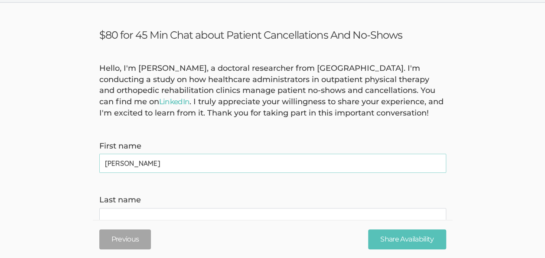  Describe the element at coordinates (273, 35) in the screenshot. I see `h3: $80 for 45 Min Chat about Patient Cancellations And No-Shows` at that location.